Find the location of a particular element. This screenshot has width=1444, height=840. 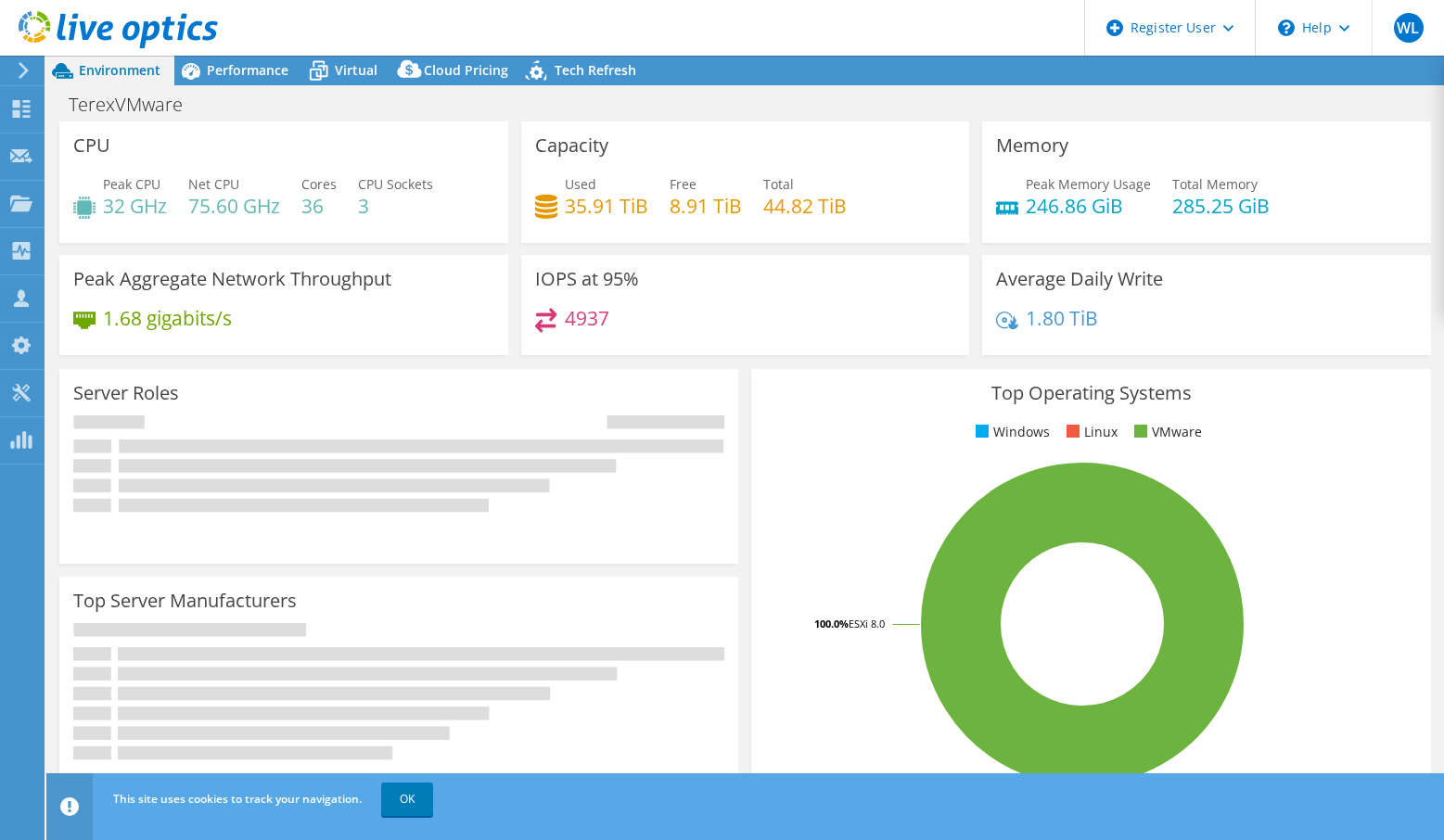

h4: 3 is located at coordinates (395, 205).